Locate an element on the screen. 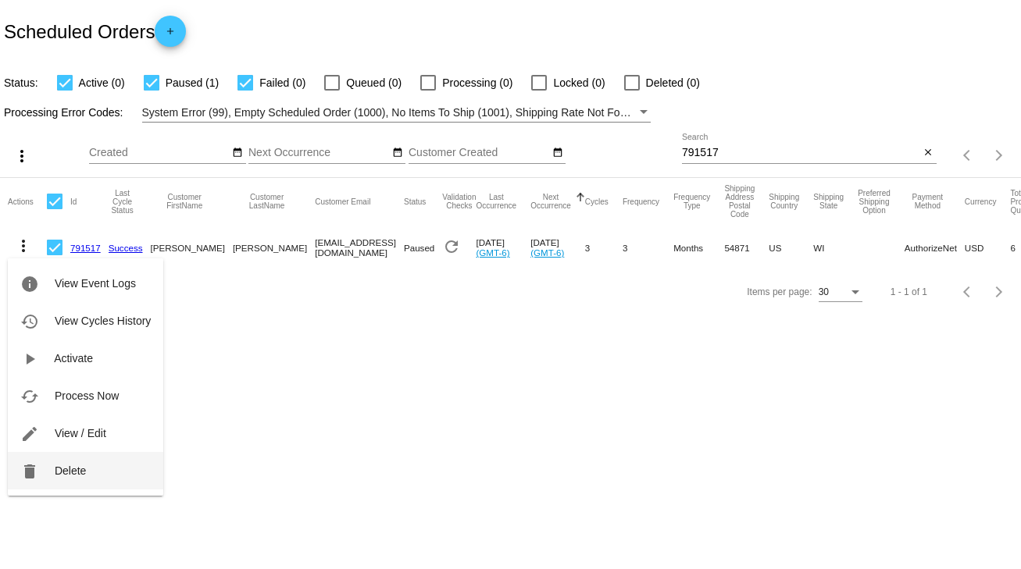 The height and width of the screenshot is (569, 1021). mat-icon: play_arrow is located at coordinates (30, 359).